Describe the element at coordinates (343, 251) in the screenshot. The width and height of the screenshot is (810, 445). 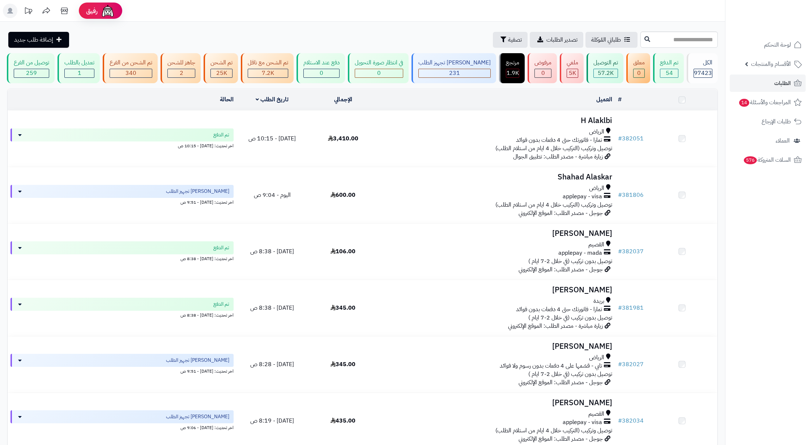
I see `span: 106.00` at that location.